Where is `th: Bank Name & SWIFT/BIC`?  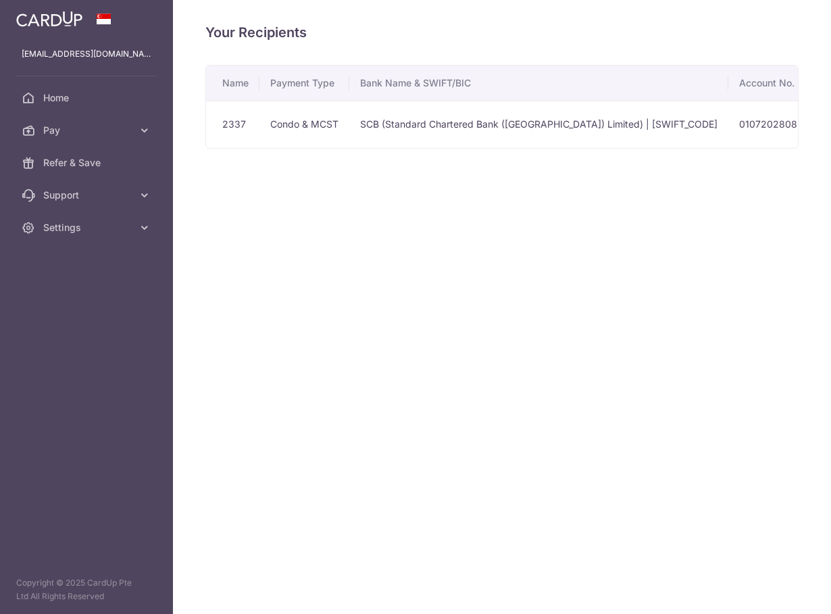 th: Bank Name & SWIFT/BIC is located at coordinates (538, 83).